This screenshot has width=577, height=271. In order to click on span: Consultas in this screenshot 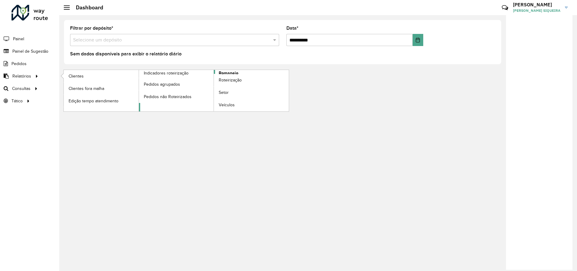, I will do `click(21, 88)`.